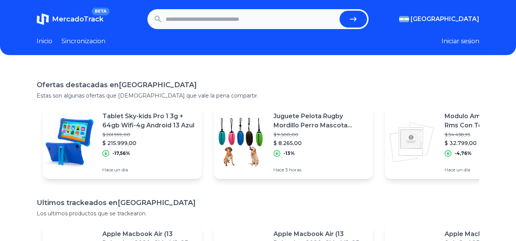 The image size is (516, 241). What do you see at coordinates (122, 142) in the screenshot?
I see `a: Featured imageTablet Sky-kids Pro 1 3g + 64gb Wifi-4g Android 13 Azul$ 261.999,00$ 215.999,00-17,...` at bounding box center [122, 142].